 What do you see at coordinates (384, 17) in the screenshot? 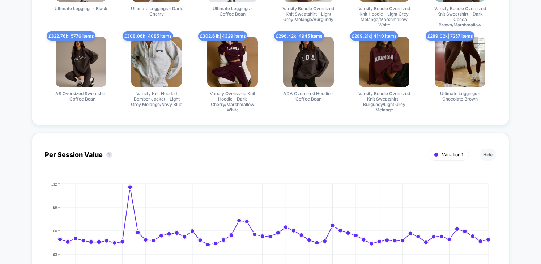
I see `span: Varsity Boucle Oversized Knit Hoodie - Light Grey Melange/Marshmallow White` at bounding box center [384, 17].